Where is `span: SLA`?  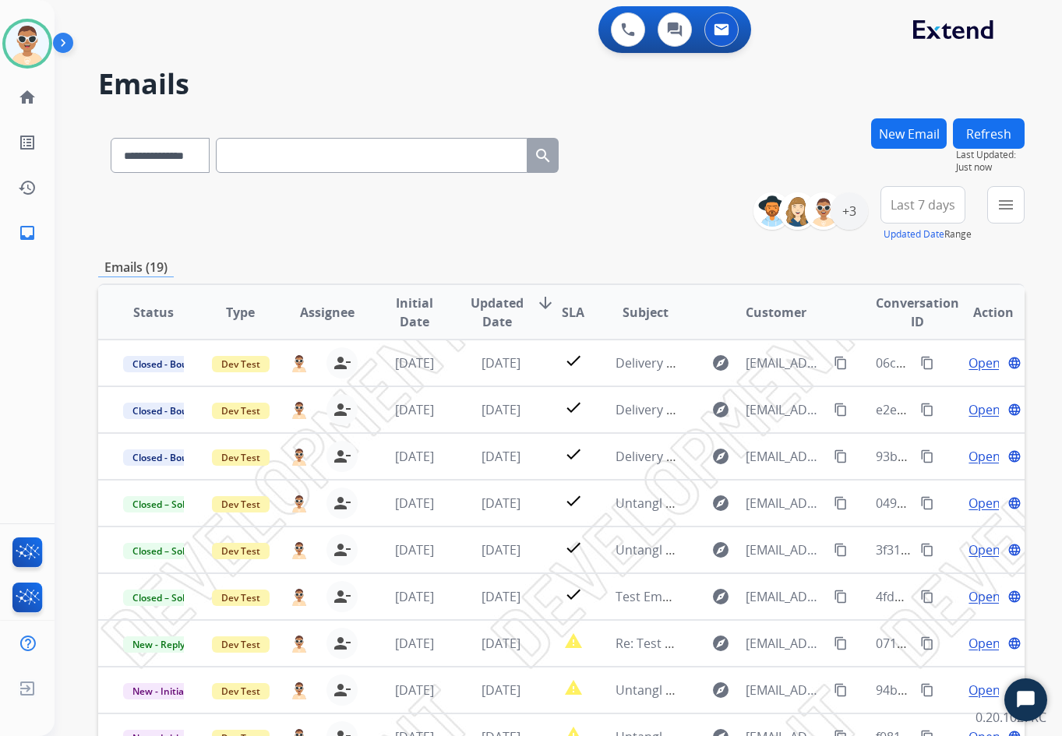
span: SLA is located at coordinates (573, 312).